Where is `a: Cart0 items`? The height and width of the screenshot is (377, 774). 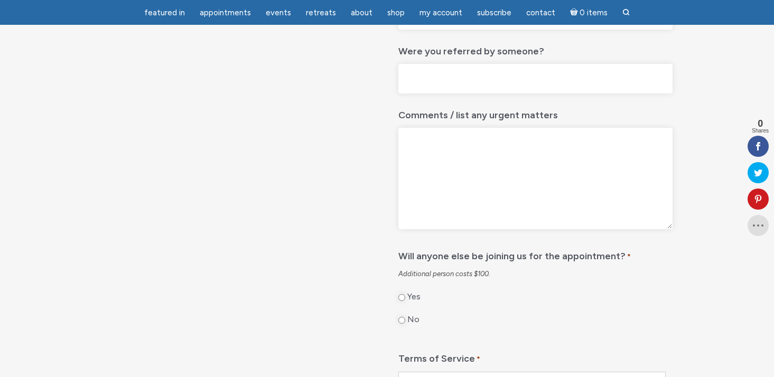
a: Cart0 items is located at coordinates (589, 12).